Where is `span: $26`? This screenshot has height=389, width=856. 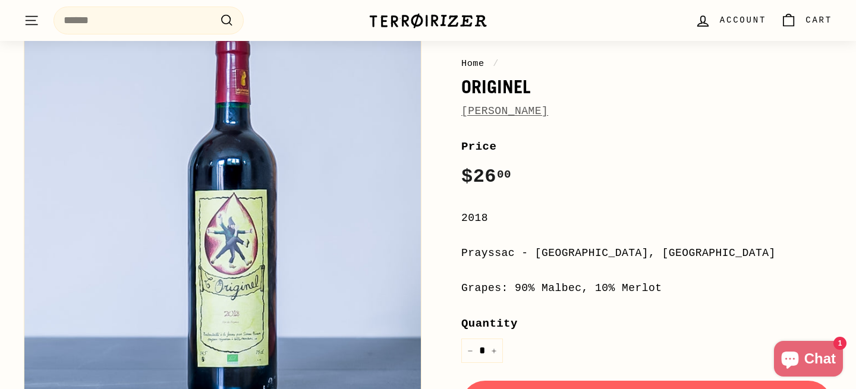
span: $26 is located at coordinates (486, 177).